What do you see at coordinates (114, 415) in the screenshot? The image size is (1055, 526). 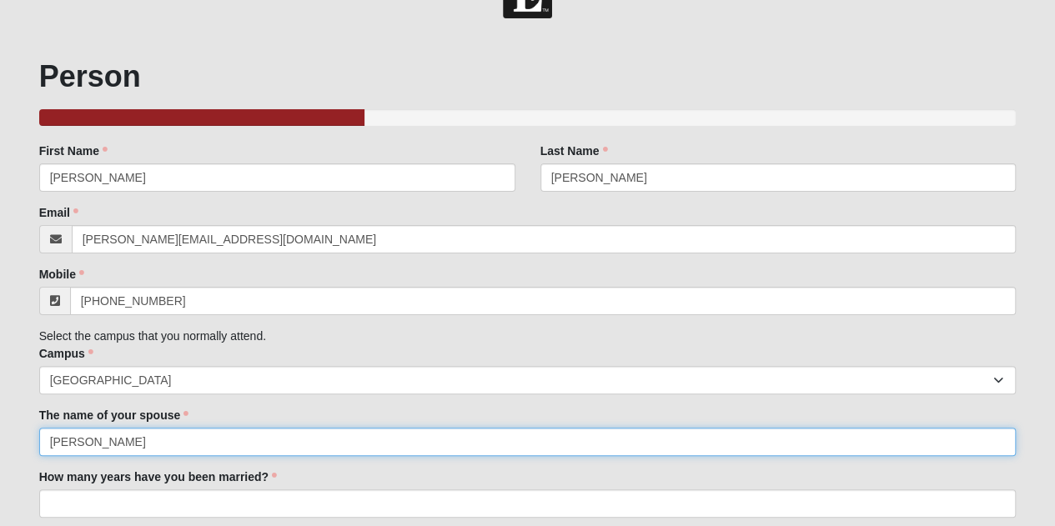 I see `label: The name of your spouse` at bounding box center [114, 415].